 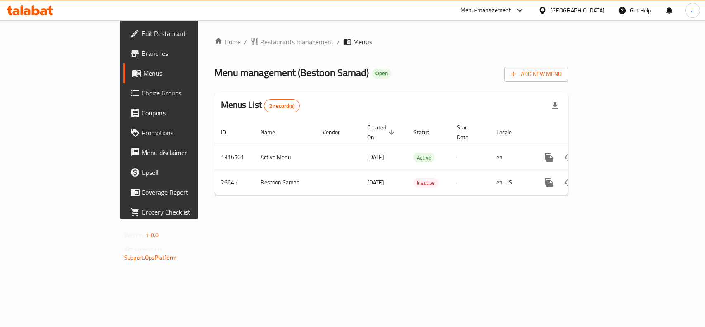 What do you see at coordinates (273, 132) in the screenshot?
I see `span: Name` at bounding box center [273, 132].